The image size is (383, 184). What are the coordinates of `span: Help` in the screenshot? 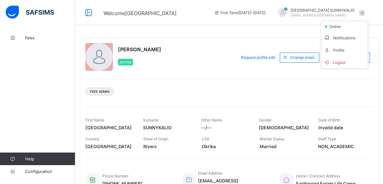 It's located at (50, 159).